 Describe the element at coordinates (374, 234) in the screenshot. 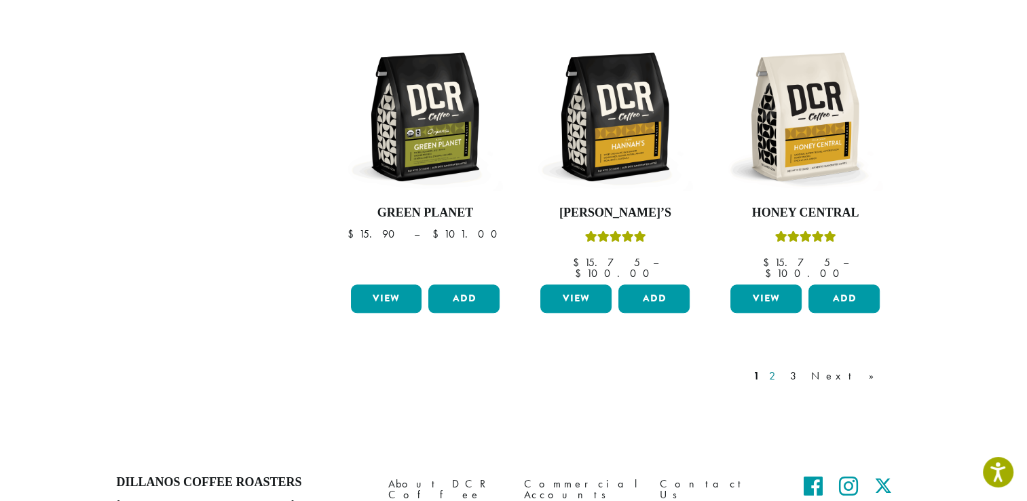

I see `bdi: 15.90` at that location.